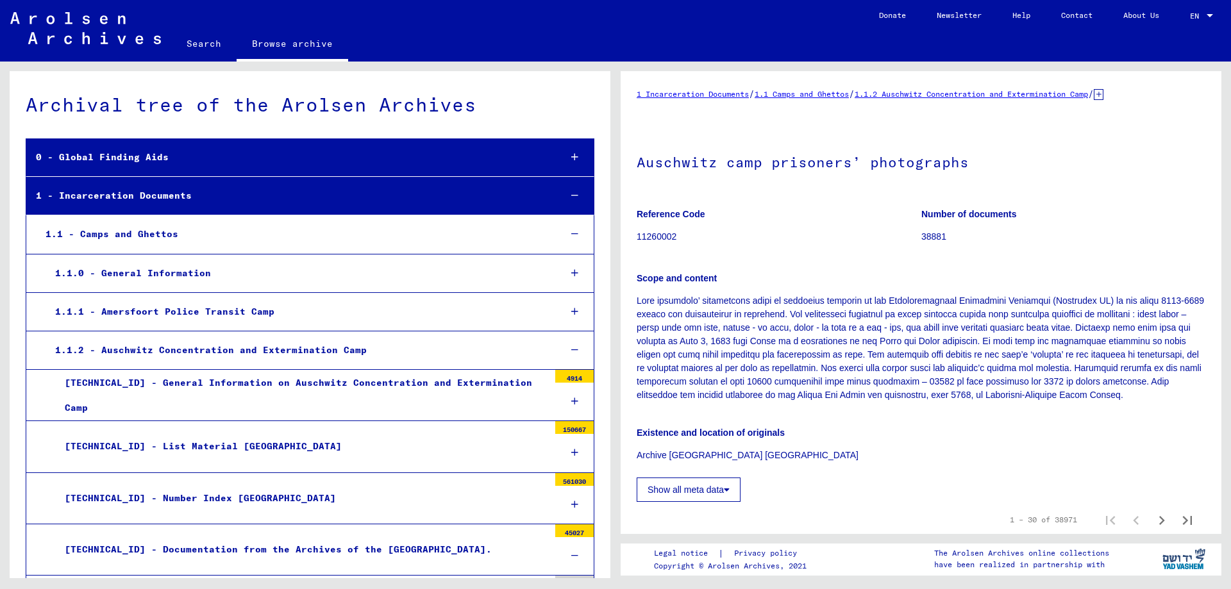 Image resolution: width=1231 pixels, height=589 pixels. Describe the element at coordinates (1110, 520) in the screenshot. I see `button: First page` at that location.